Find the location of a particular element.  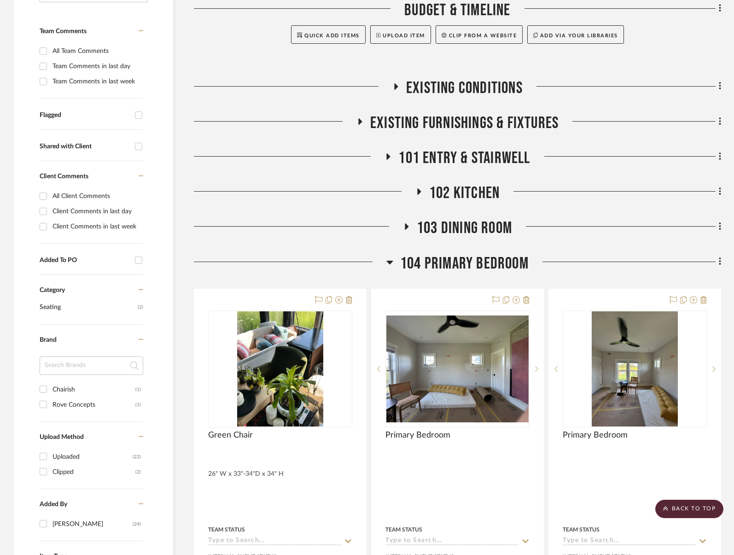

span: 102 Kitchen is located at coordinates (464, 193).